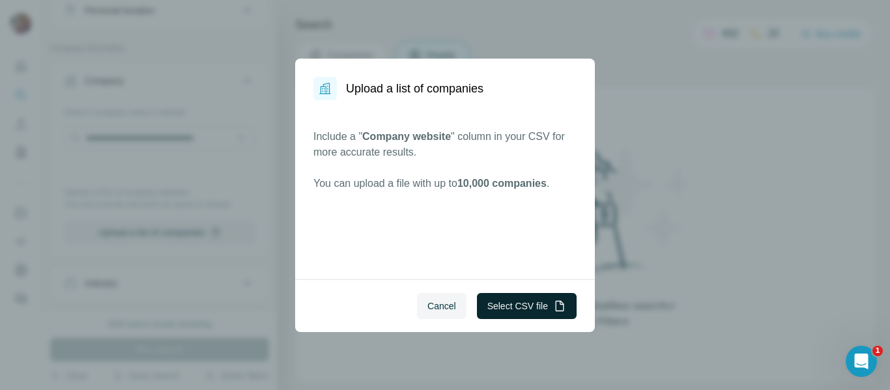 The image size is (890, 390). What do you see at coordinates (442, 306) in the screenshot?
I see `span: Cancel` at bounding box center [442, 306].